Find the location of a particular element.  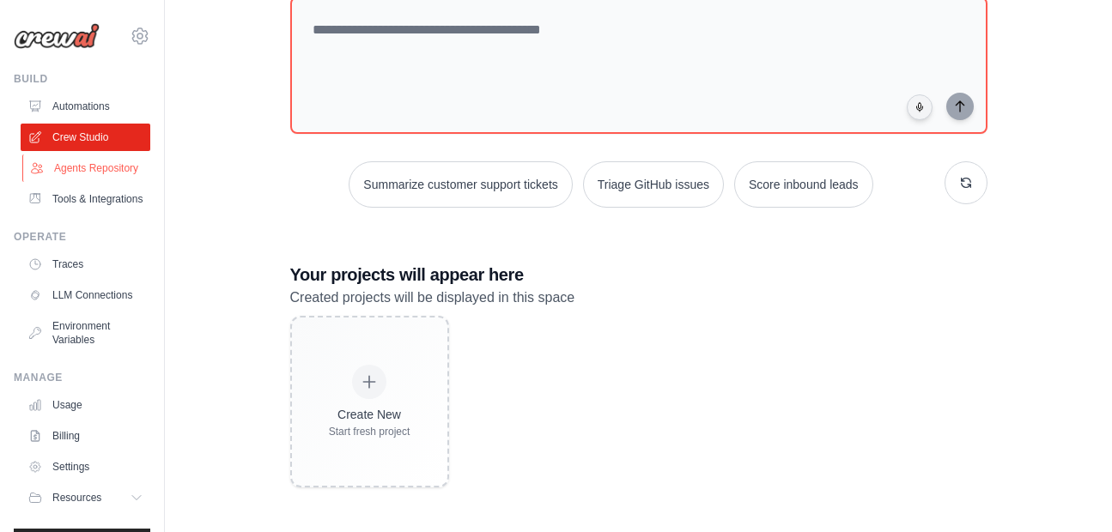

div: Manage is located at coordinates (82, 378).